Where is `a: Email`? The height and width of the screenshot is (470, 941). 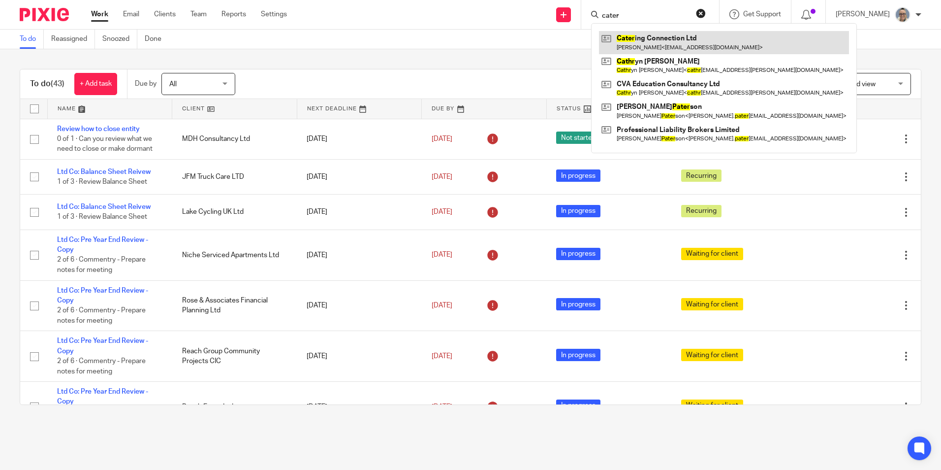
a: Email is located at coordinates (131, 14).